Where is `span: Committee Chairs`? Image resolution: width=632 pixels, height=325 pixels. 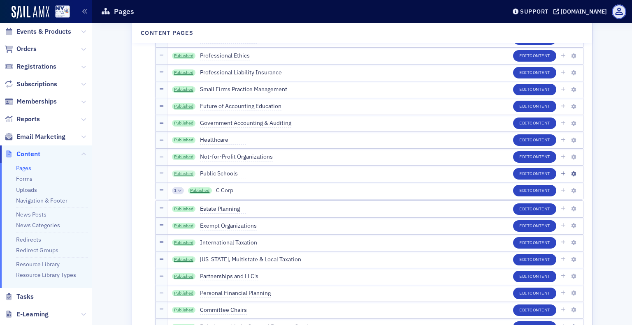
span: Committee Chairs is located at coordinates (223, 311).